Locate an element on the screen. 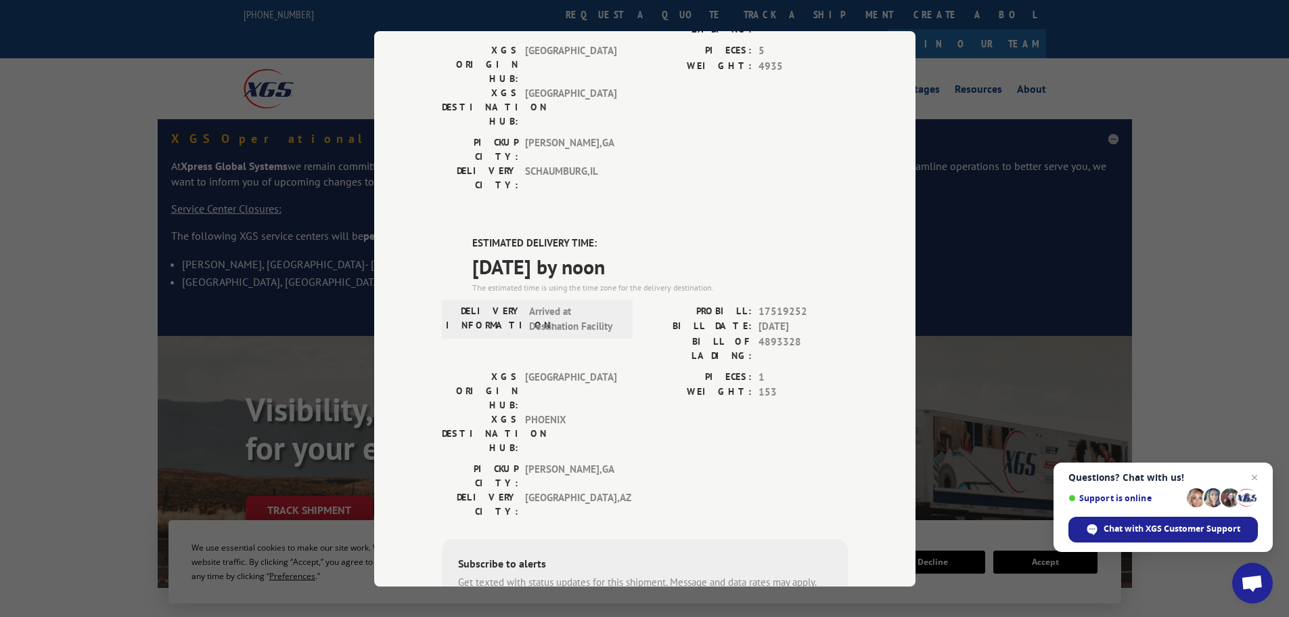  span: Arrived at Destination Facility is located at coordinates (575, 318).